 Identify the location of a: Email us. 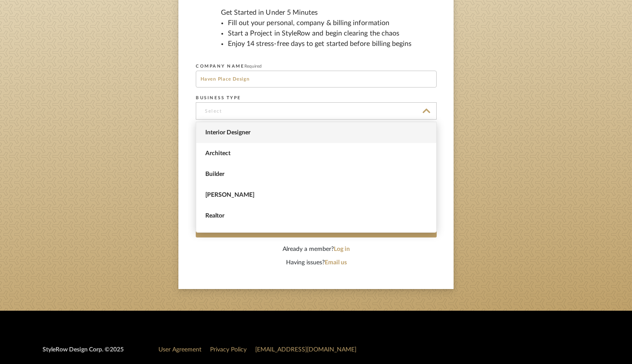
(335, 263).